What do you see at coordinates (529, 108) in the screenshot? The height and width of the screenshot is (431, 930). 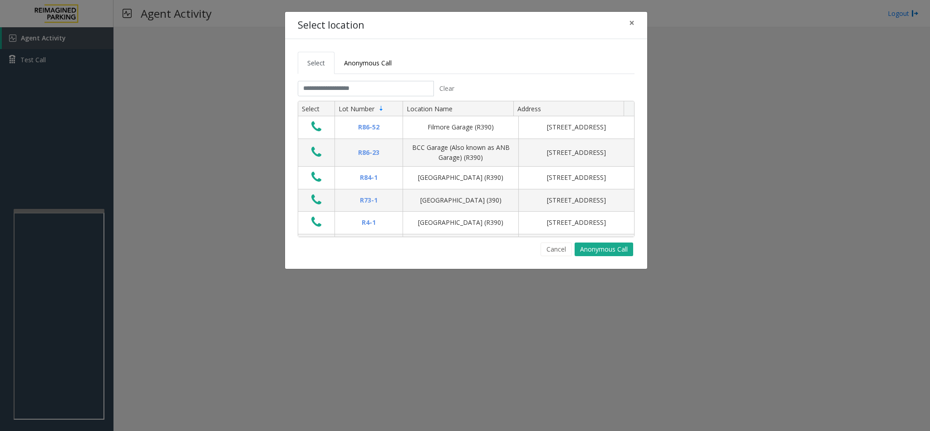 I see `span: Address` at bounding box center [529, 108].